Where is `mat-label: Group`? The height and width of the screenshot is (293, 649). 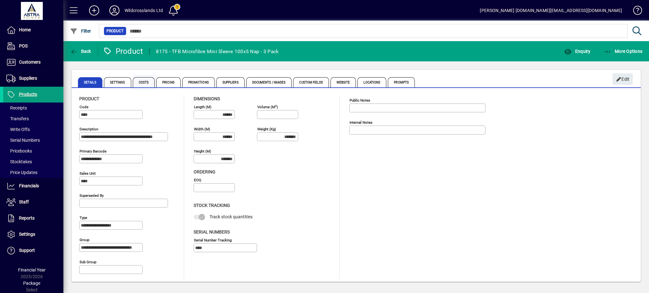 mat-label: Group is located at coordinates (84, 240).